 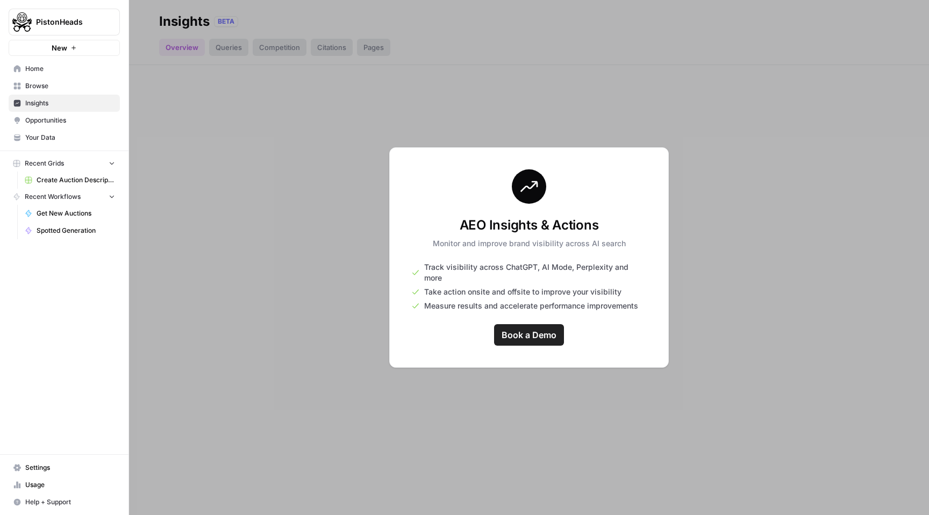 I want to click on a: Usage, so click(x=64, y=485).